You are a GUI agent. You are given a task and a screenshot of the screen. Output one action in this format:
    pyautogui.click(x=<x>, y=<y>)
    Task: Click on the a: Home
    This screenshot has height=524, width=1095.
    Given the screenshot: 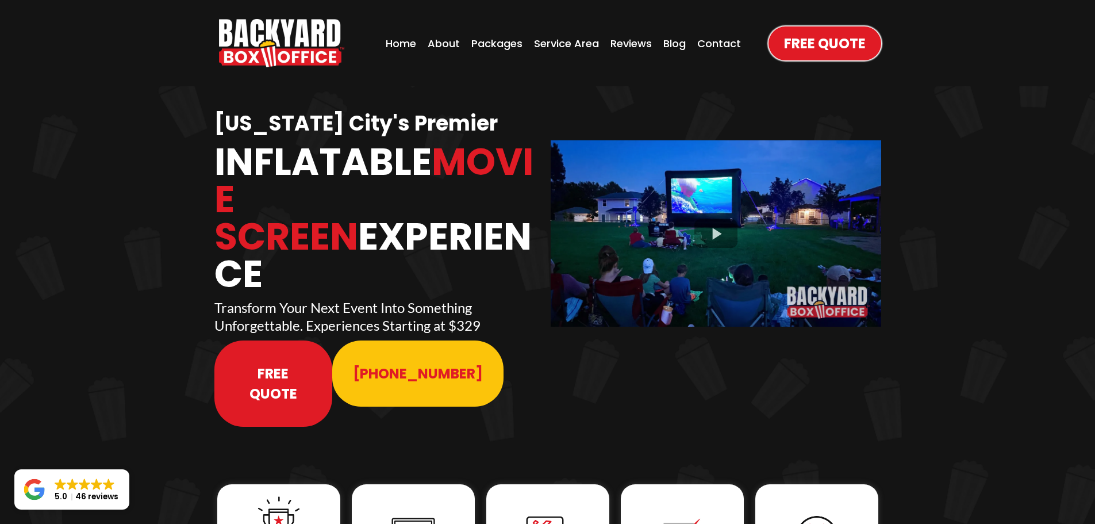 What is the action you would take?
    pyautogui.click(x=401, y=43)
    